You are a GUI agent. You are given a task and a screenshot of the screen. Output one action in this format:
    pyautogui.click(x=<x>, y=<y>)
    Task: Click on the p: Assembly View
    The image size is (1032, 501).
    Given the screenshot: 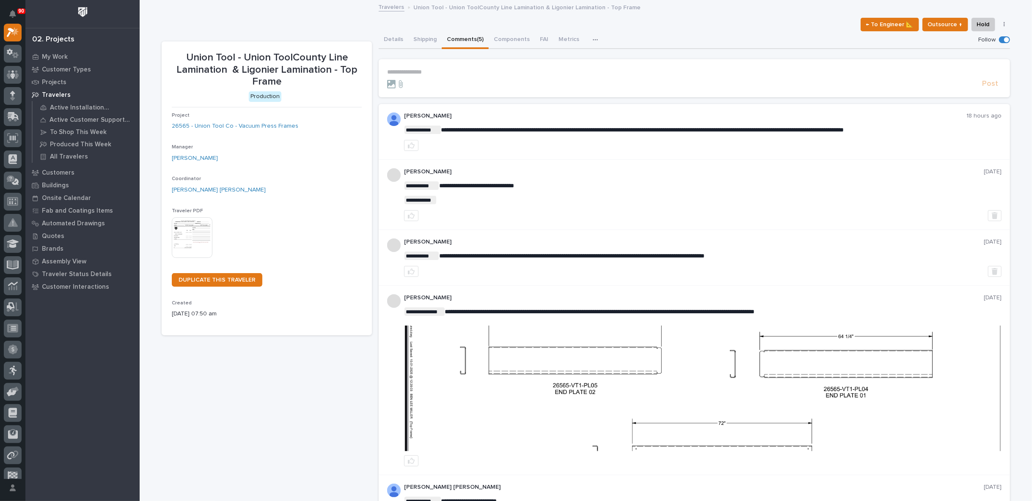 What is the action you would take?
    pyautogui.click(x=64, y=262)
    